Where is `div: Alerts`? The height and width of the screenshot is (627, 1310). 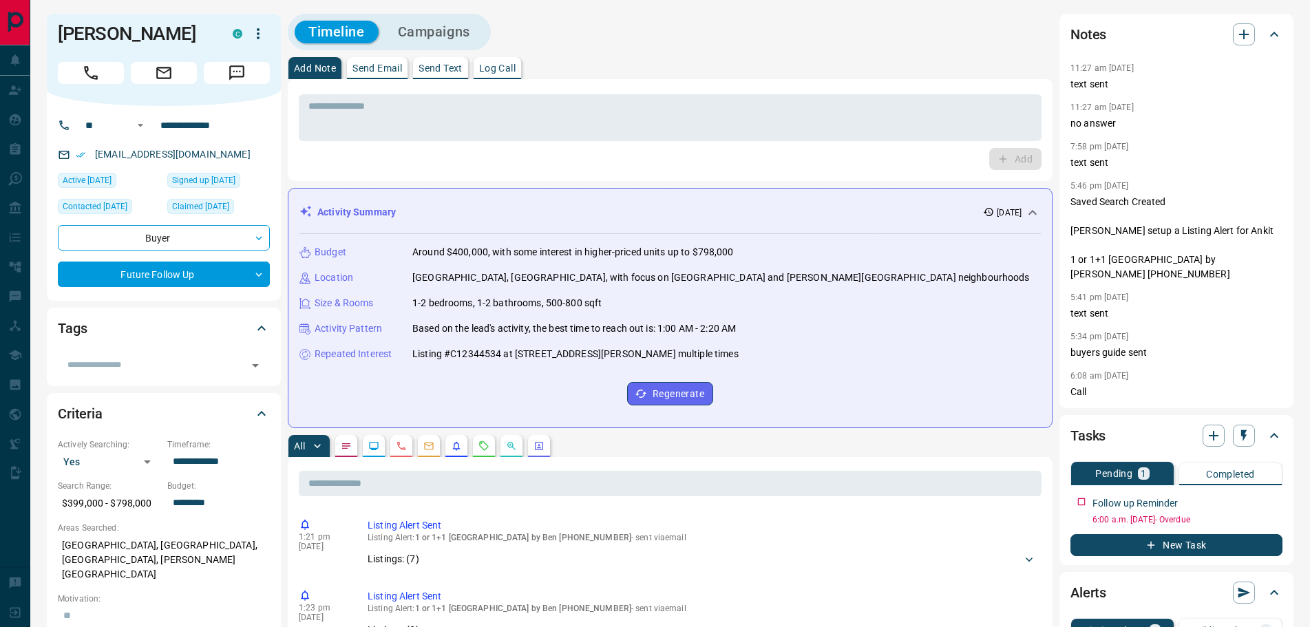
div: Alerts is located at coordinates (1176, 593).